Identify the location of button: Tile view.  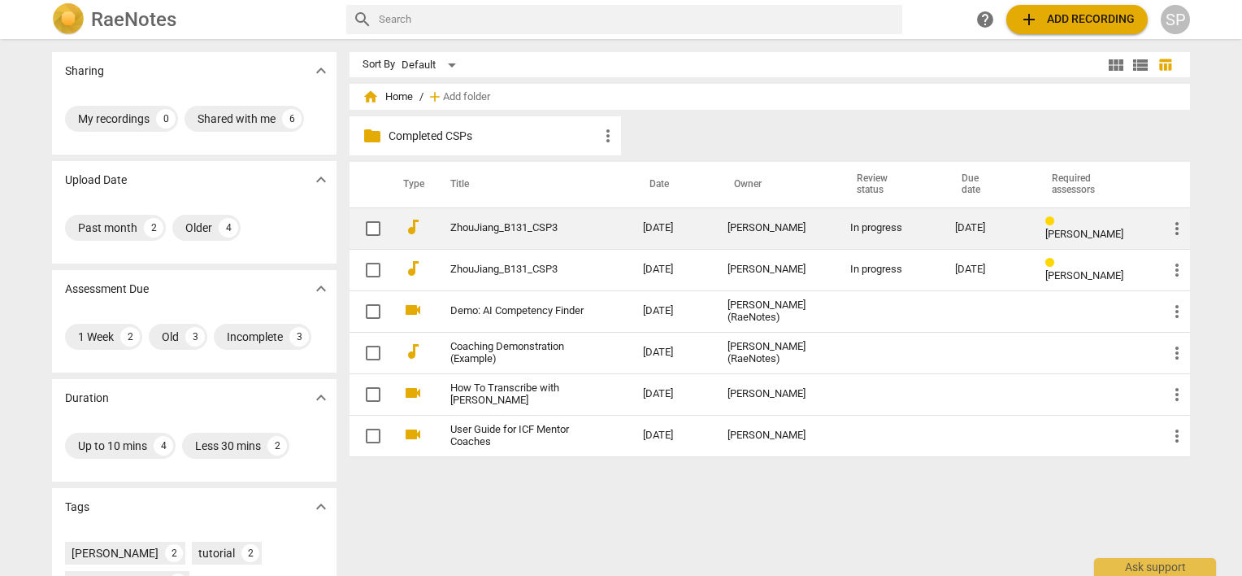
(1116, 65).